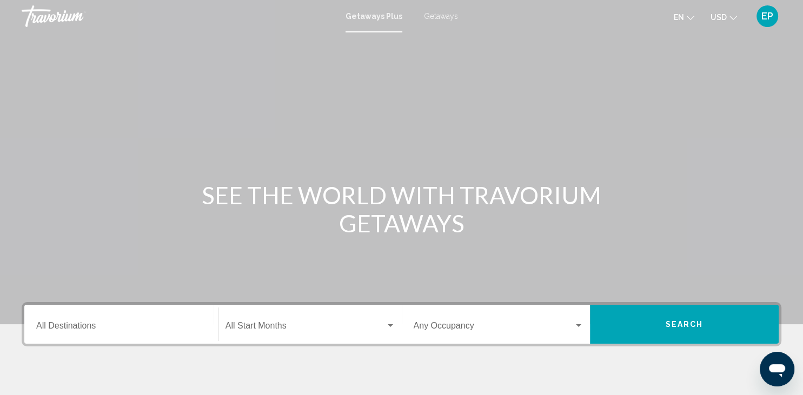  What do you see at coordinates (679, 17) in the screenshot?
I see `span: en` at bounding box center [679, 17].